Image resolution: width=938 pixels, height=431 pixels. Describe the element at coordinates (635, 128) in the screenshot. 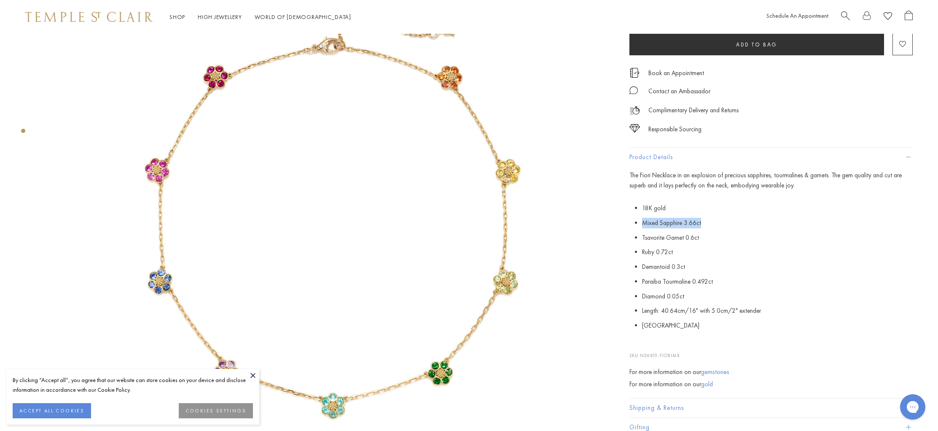

I see `img: icon_sourcing.svg` at that location.